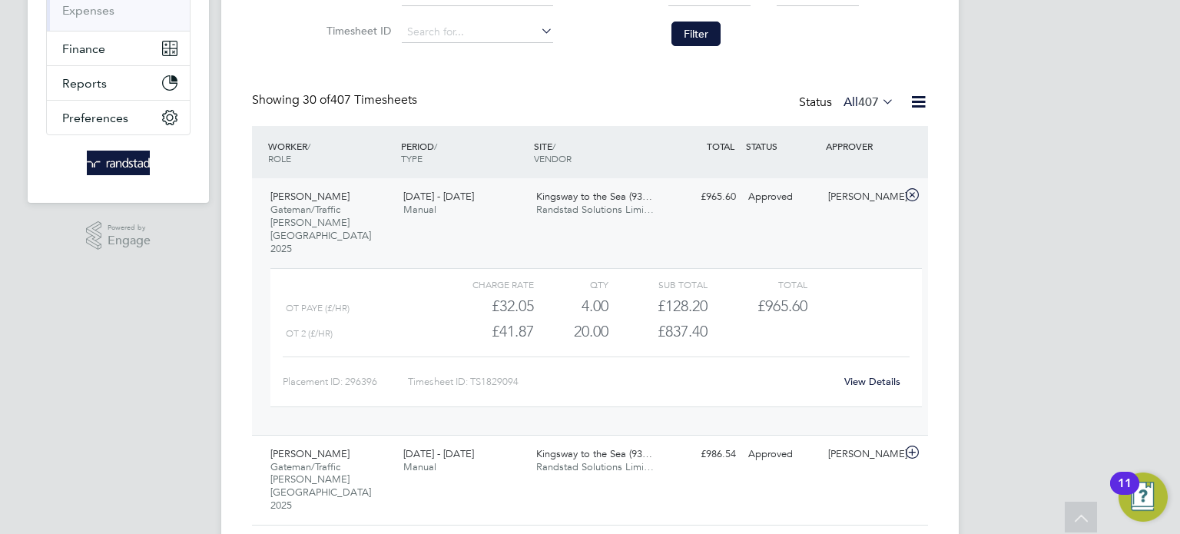 This screenshot has height=534, width=1180. Describe the element at coordinates (330, 152) in the screenshot. I see `div: WORKER` at that location.